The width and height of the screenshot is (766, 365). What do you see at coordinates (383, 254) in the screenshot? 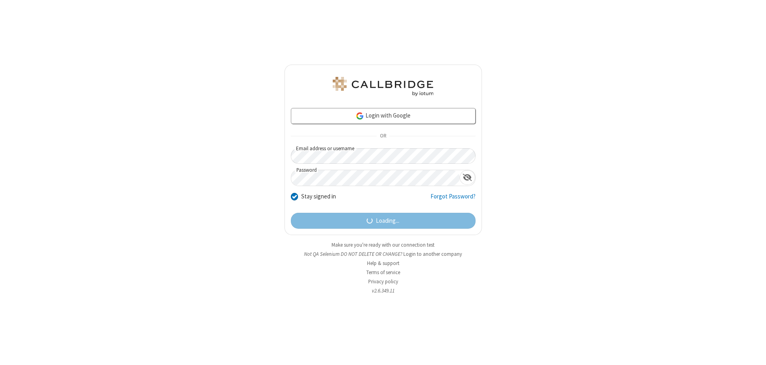
I see `li: Not QA Selenium DO NOT DELETE OR CHANGE?` at bounding box center [383, 254].